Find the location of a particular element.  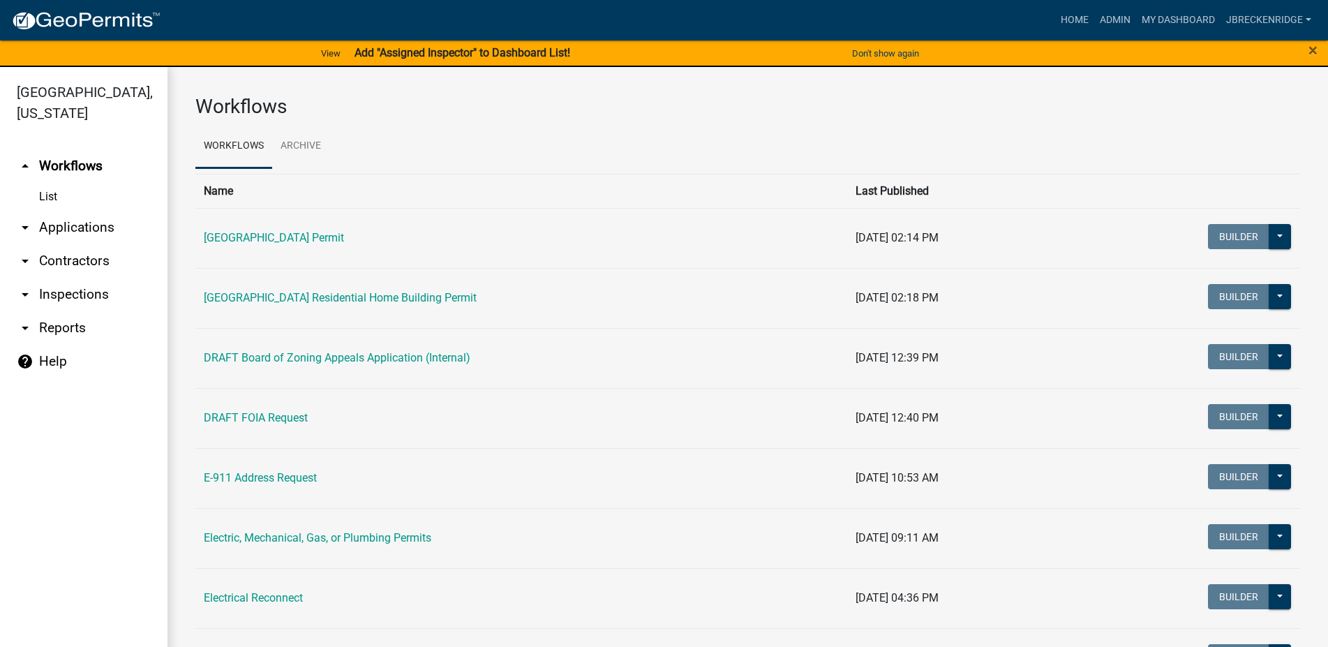

a: Home is located at coordinates (1075, 20).